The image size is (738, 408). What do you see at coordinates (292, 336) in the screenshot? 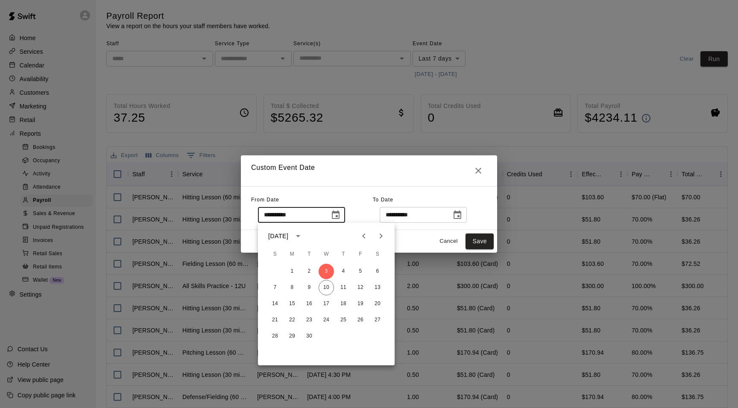
I see `button: 29` at bounding box center [292, 336].